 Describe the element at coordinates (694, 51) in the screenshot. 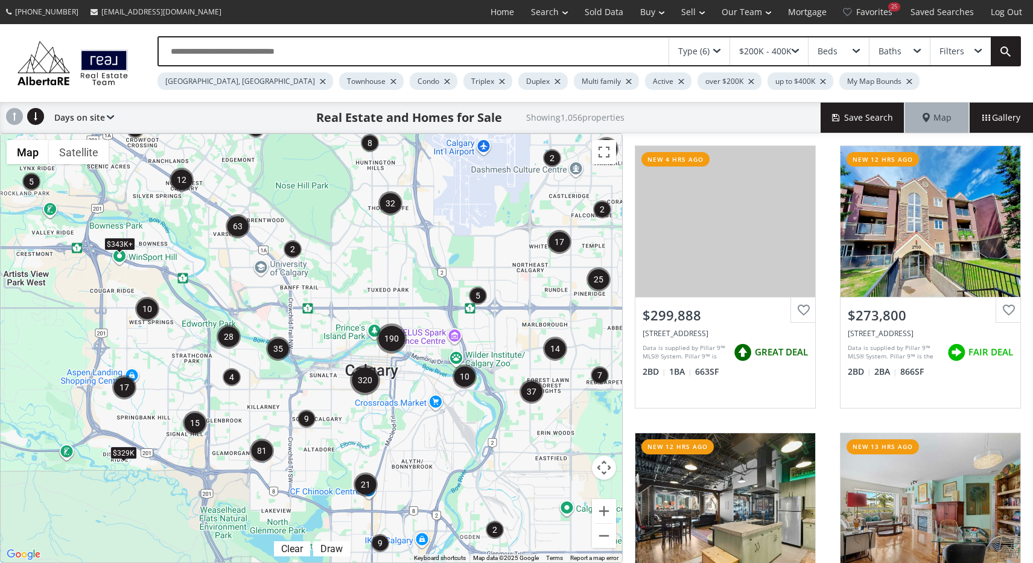

I see `div: Type (6)` at that location.